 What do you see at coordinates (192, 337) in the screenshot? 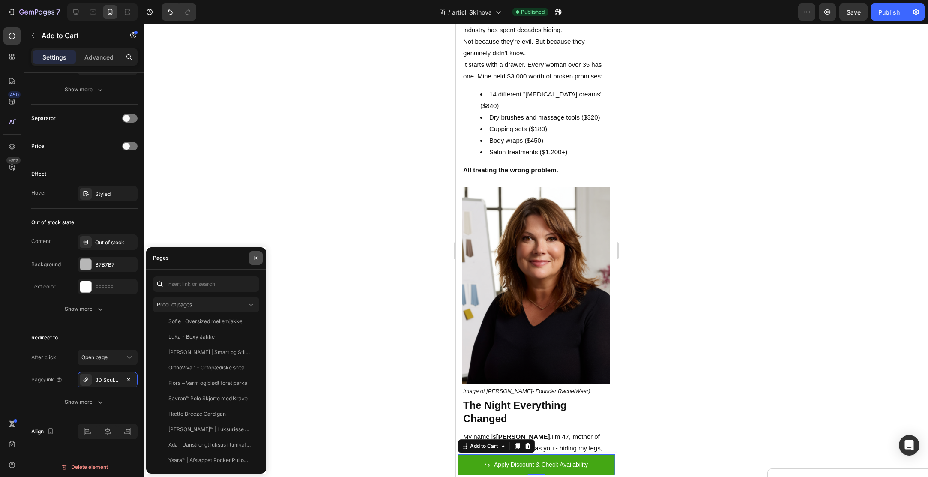
I see `div: LuKa - Boxy Jakke` at bounding box center [192, 337].